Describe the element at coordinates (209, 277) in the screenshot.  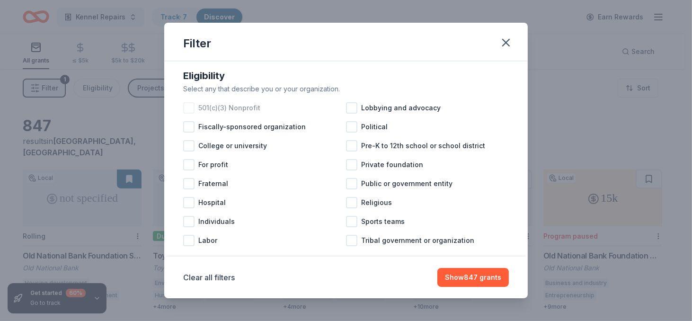
I see `button: Clear all filters` at that location.